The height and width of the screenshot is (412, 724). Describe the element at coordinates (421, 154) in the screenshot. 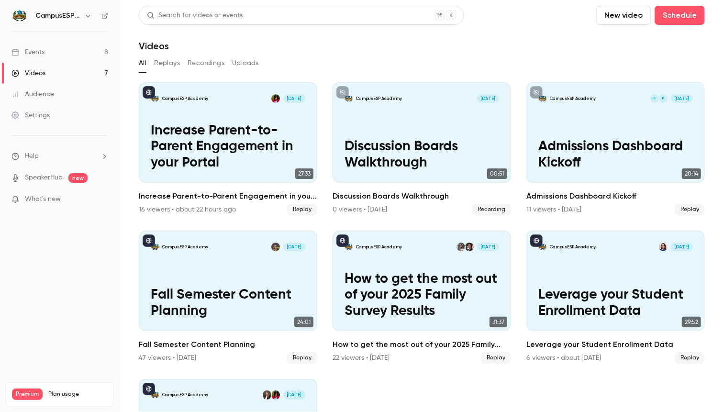

I see `p: Discussion Boards Walkthrough` at that location.